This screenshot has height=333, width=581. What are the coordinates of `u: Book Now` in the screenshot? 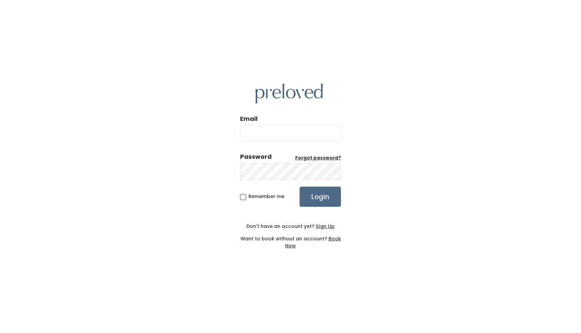 It's located at (313, 242).